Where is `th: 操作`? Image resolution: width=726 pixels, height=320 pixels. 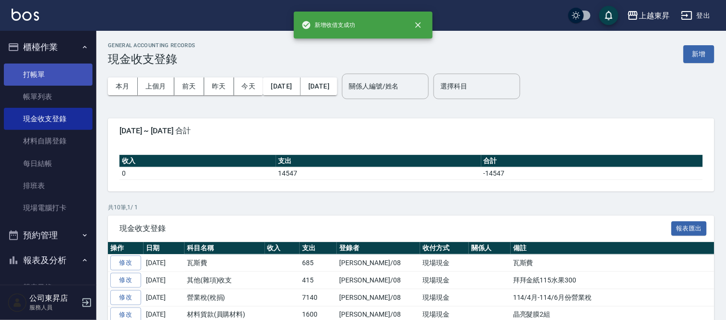 th: 操作 is located at coordinates (126, 249).